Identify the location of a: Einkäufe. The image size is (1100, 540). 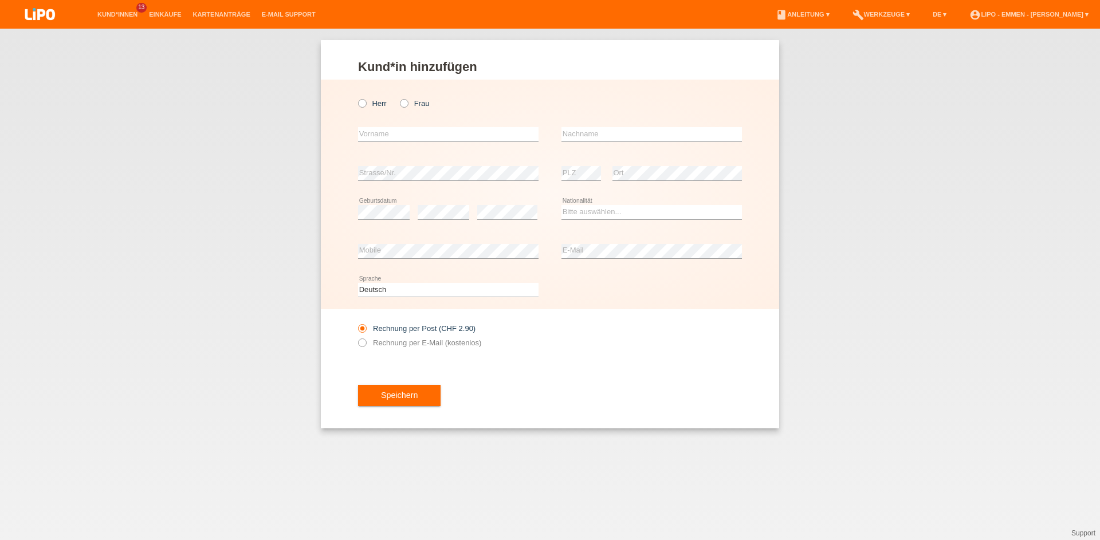
(165, 14).